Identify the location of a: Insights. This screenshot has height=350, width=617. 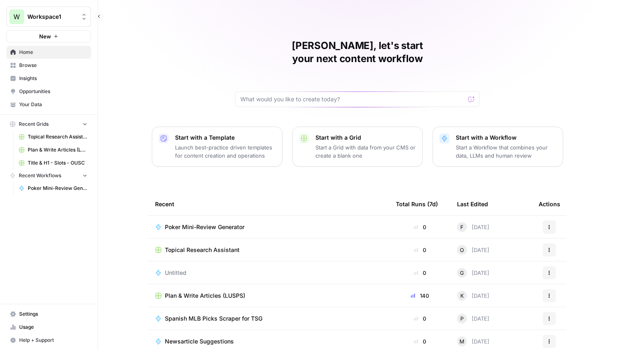
(49, 78).